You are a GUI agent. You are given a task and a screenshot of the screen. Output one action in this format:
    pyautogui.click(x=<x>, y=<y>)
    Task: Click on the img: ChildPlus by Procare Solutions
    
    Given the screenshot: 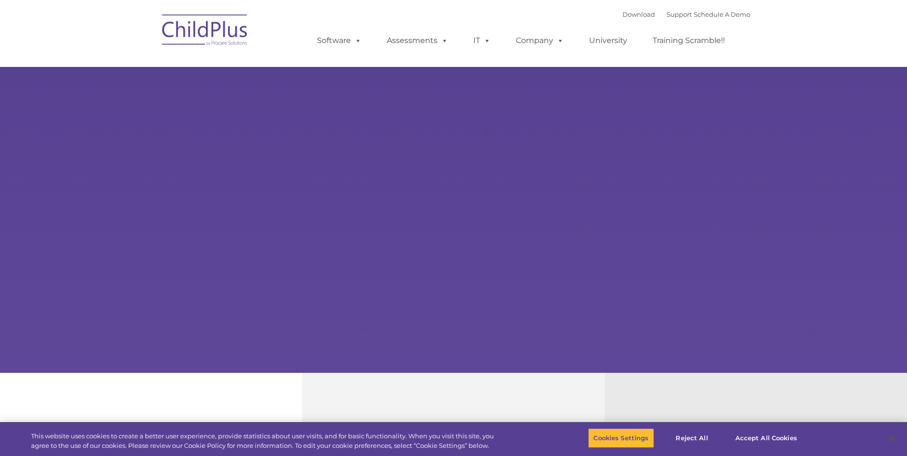 What is the action you would take?
    pyautogui.click(x=205, y=32)
    